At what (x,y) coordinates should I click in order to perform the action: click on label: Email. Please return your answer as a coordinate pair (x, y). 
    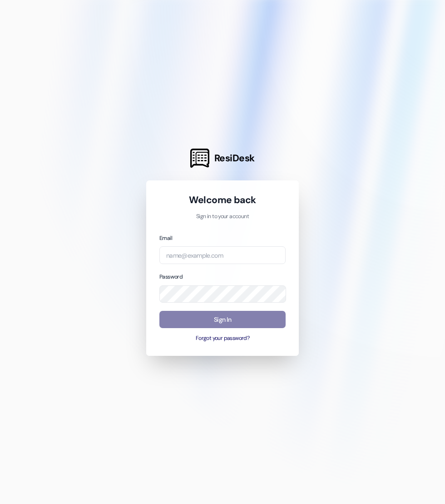
    Looking at the image, I should click on (166, 238).